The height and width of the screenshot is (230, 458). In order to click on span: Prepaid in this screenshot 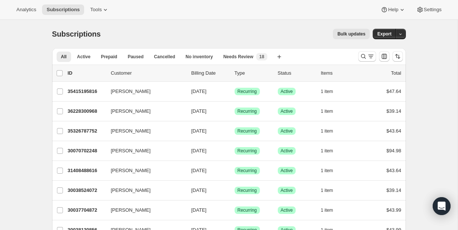, I will do `click(109, 57)`.